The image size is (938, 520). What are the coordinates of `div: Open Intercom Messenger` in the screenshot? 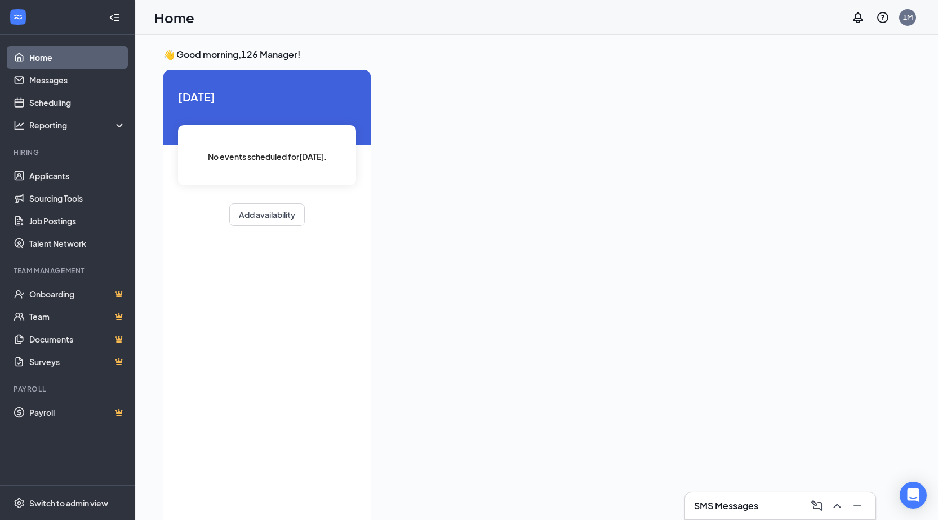 It's located at (913, 495).